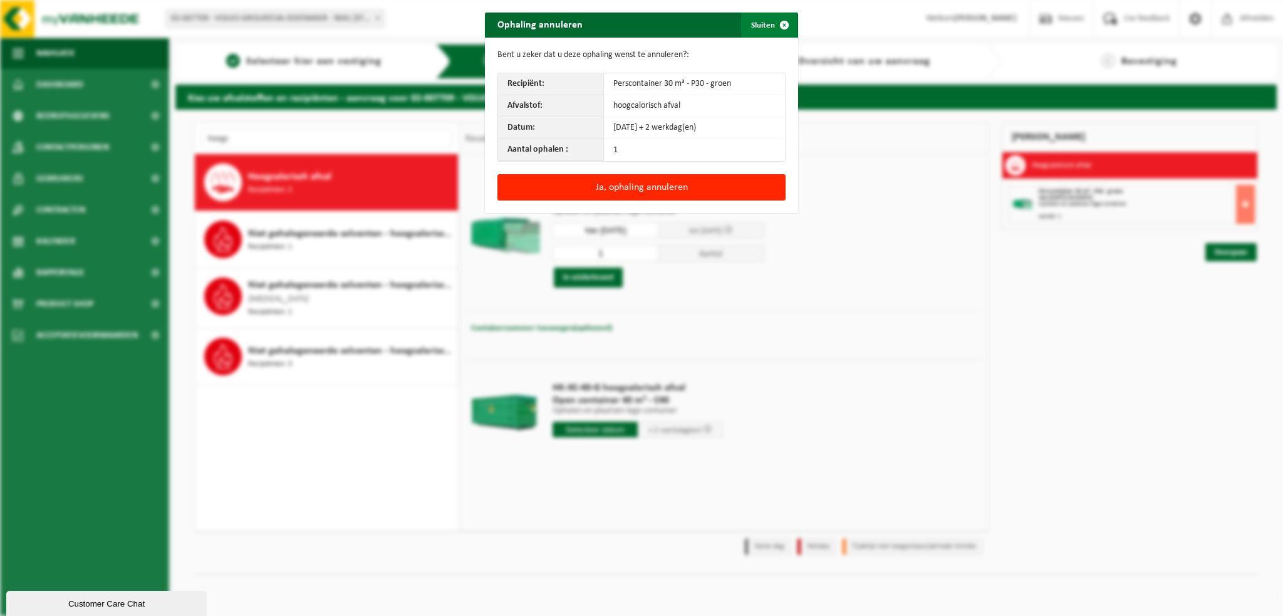  Describe the element at coordinates (641, 55) in the screenshot. I see `p: Bent u zeker dat u deze ophaling wenst te annuleren?:` at that location.